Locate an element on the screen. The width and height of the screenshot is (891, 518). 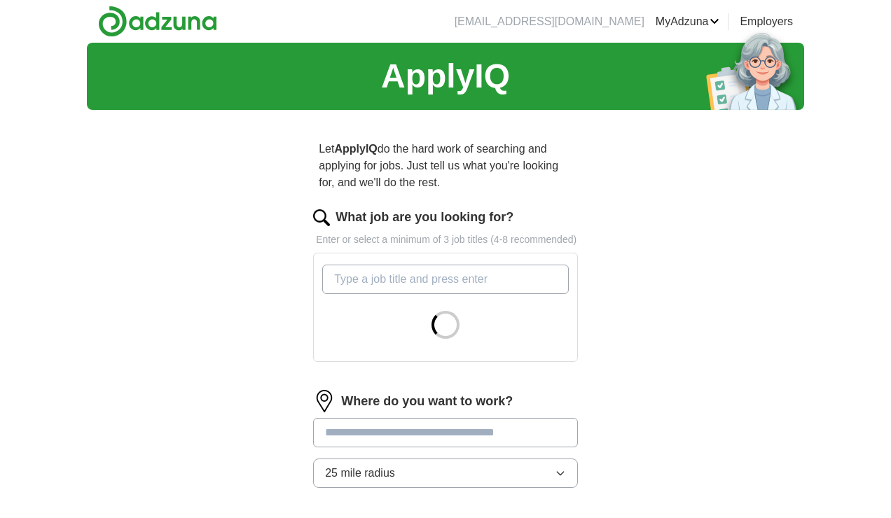
span: 25 mile radius is located at coordinates (360, 473).